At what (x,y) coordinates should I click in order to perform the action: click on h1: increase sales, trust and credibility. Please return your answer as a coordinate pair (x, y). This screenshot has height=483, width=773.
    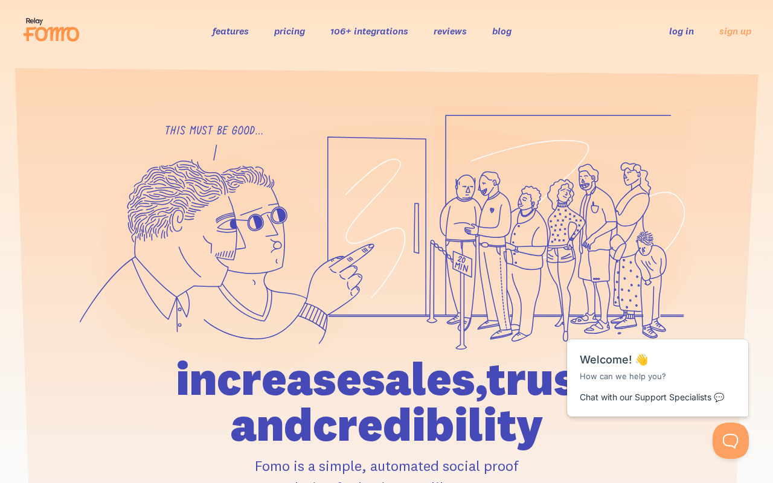
    Looking at the image, I should click on (386, 401).